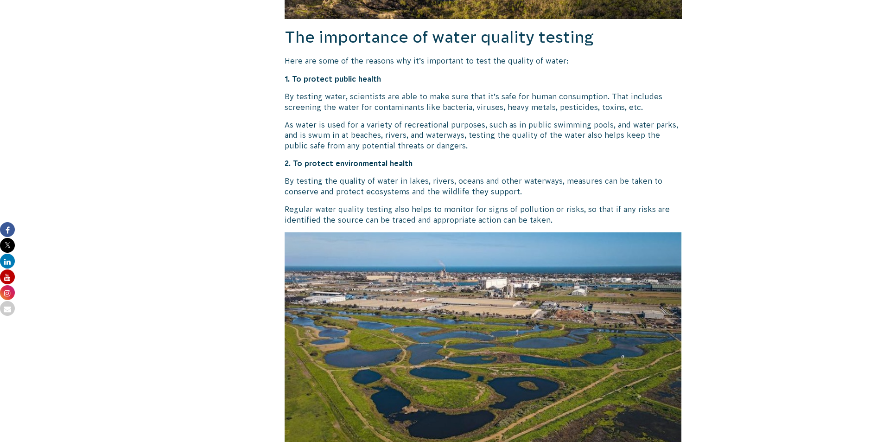 Image resolution: width=883 pixels, height=442 pixels. What do you see at coordinates (483, 101) in the screenshot?
I see `p: By testing water, scientists are able to make sure that it’s safe for human consumption. That inc...` at bounding box center [483, 101].